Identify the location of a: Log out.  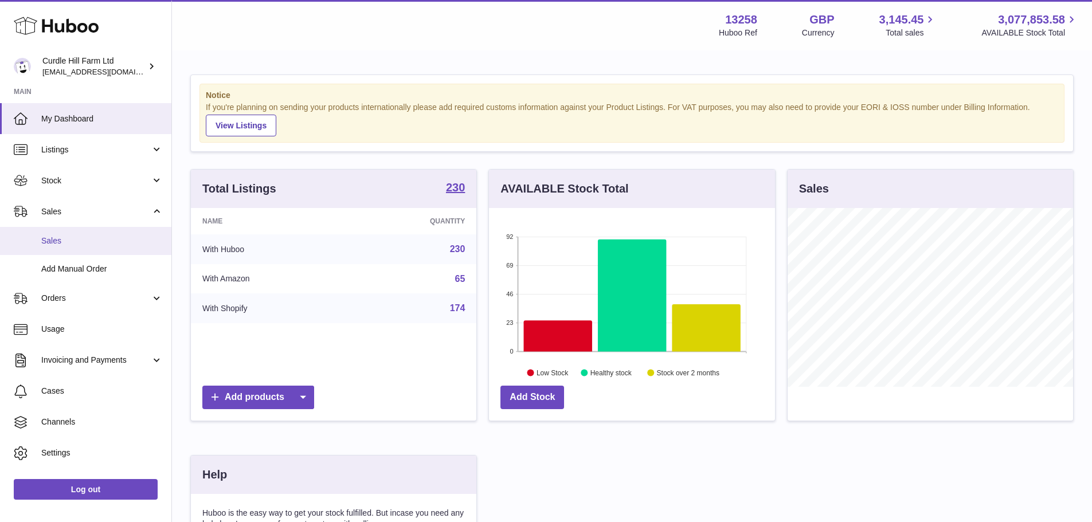
(85, 490).